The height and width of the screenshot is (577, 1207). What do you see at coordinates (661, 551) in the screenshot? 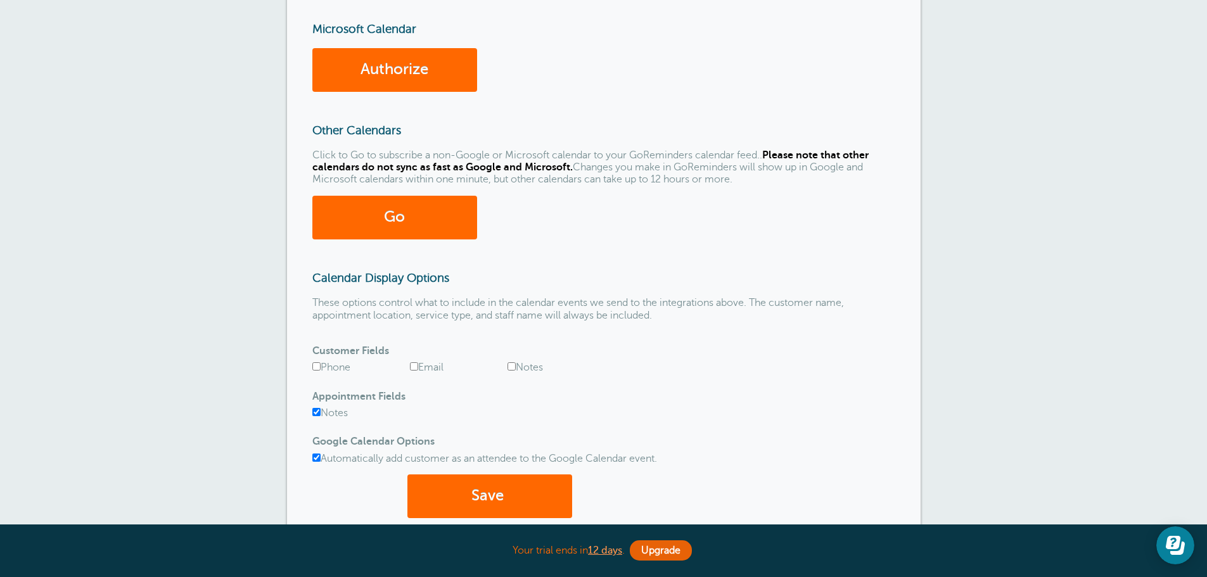
I see `a: Upgrade` at bounding box center [661, 551].